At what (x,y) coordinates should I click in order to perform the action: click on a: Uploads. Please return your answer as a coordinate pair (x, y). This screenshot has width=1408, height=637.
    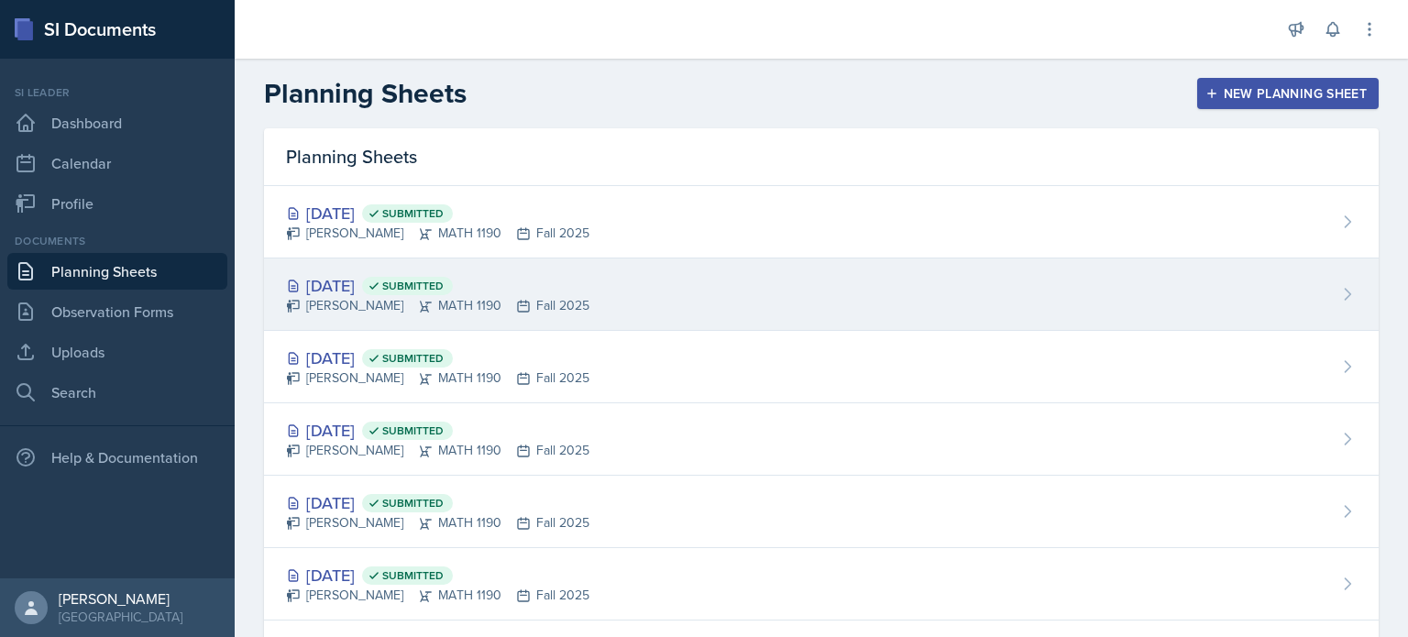
    Looking at the image, I should click on (117, 352).